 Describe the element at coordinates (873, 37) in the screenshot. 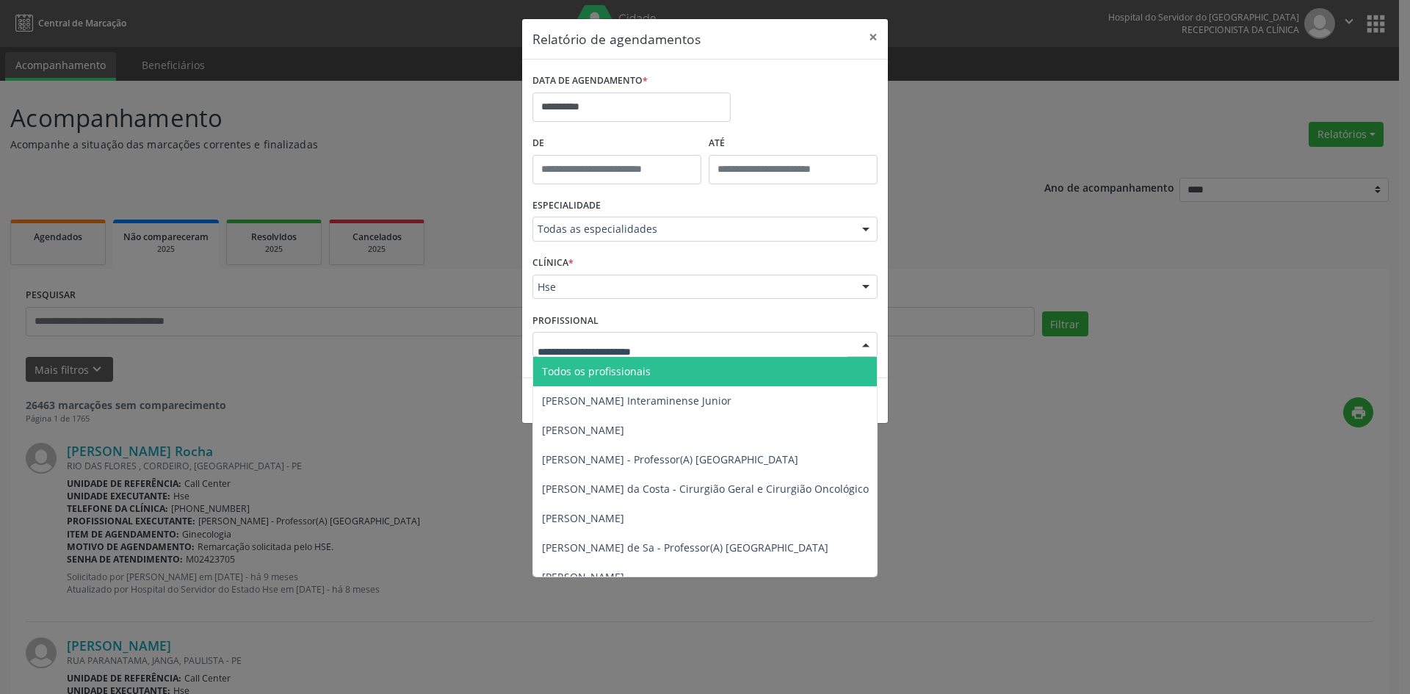

I see `button: Close` at that location.